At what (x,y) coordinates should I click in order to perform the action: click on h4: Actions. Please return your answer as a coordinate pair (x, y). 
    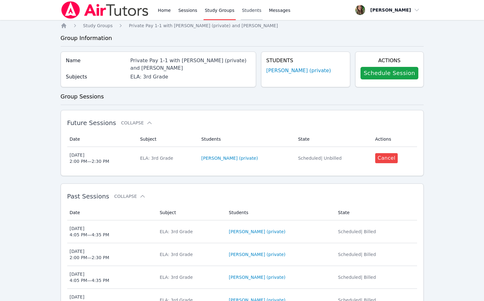
    Looking at the image, I should click on (389, 61).